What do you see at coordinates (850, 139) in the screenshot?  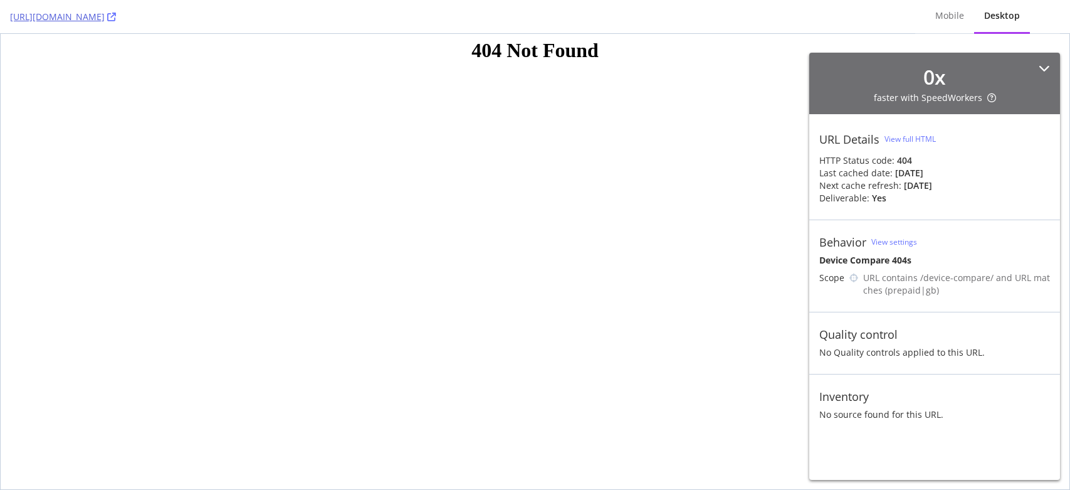 I see `div: URL Details` at bounding box center [850, 139].